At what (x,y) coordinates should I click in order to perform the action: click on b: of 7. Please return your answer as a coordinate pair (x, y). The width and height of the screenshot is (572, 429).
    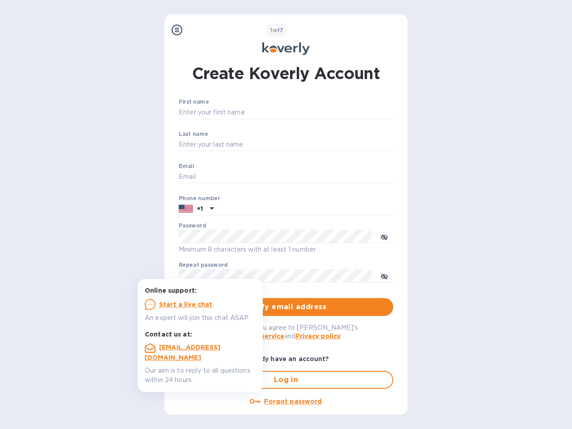
    Looking at the image, I should click on (277, 30).